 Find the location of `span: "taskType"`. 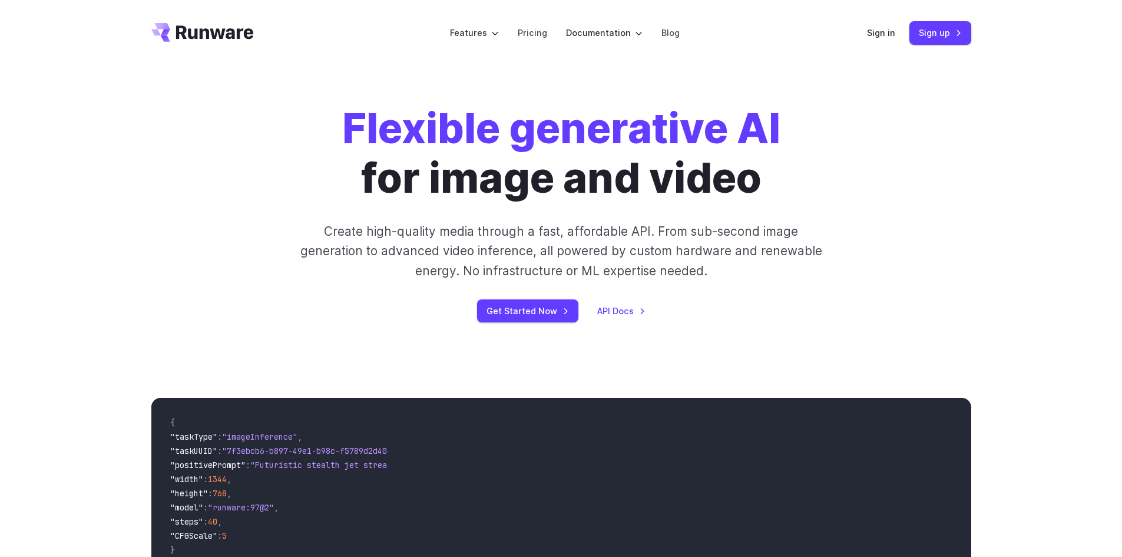

span: "taskType" is located at coordinates (194, 436).